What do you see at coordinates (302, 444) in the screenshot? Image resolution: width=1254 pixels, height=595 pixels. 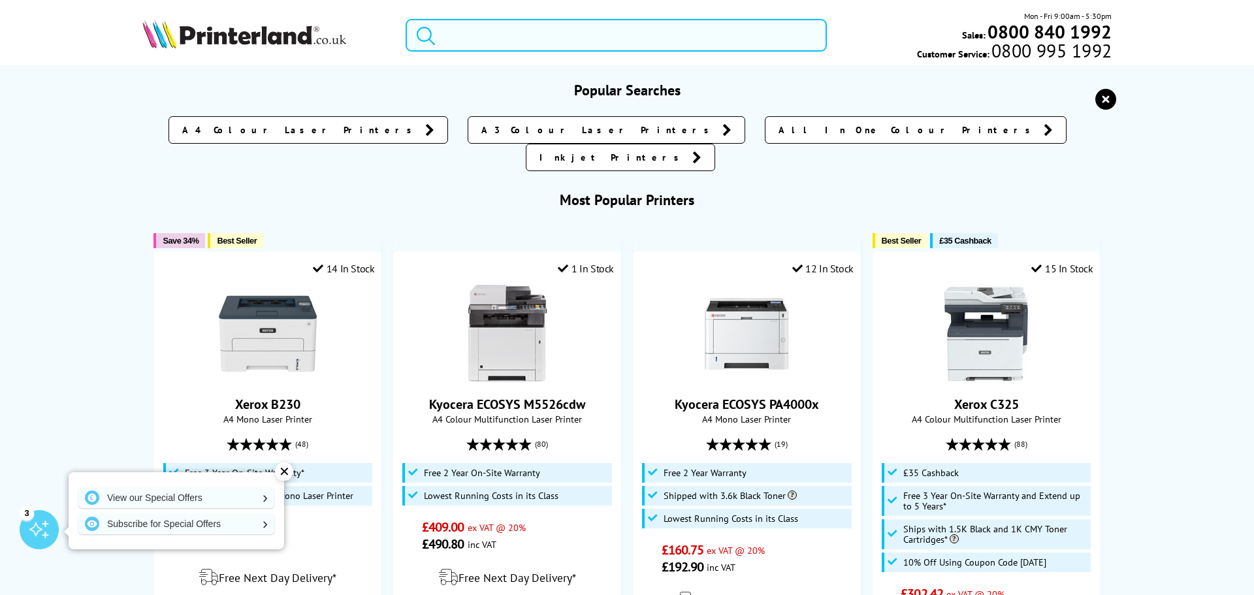 I see `span: (48)` at bounding box center [302, 444].